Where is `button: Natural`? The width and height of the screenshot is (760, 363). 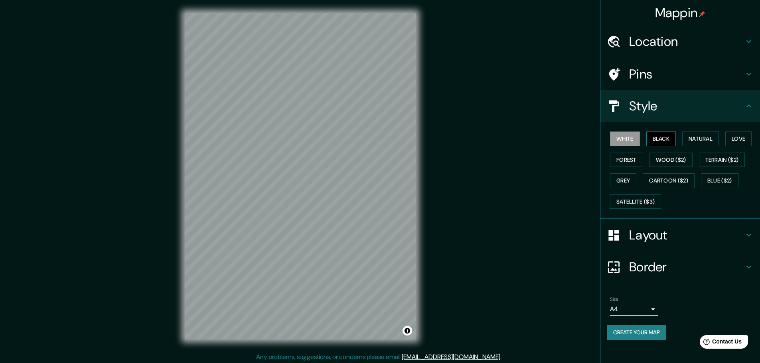 button: Natural is located at coordinates (700, 139).